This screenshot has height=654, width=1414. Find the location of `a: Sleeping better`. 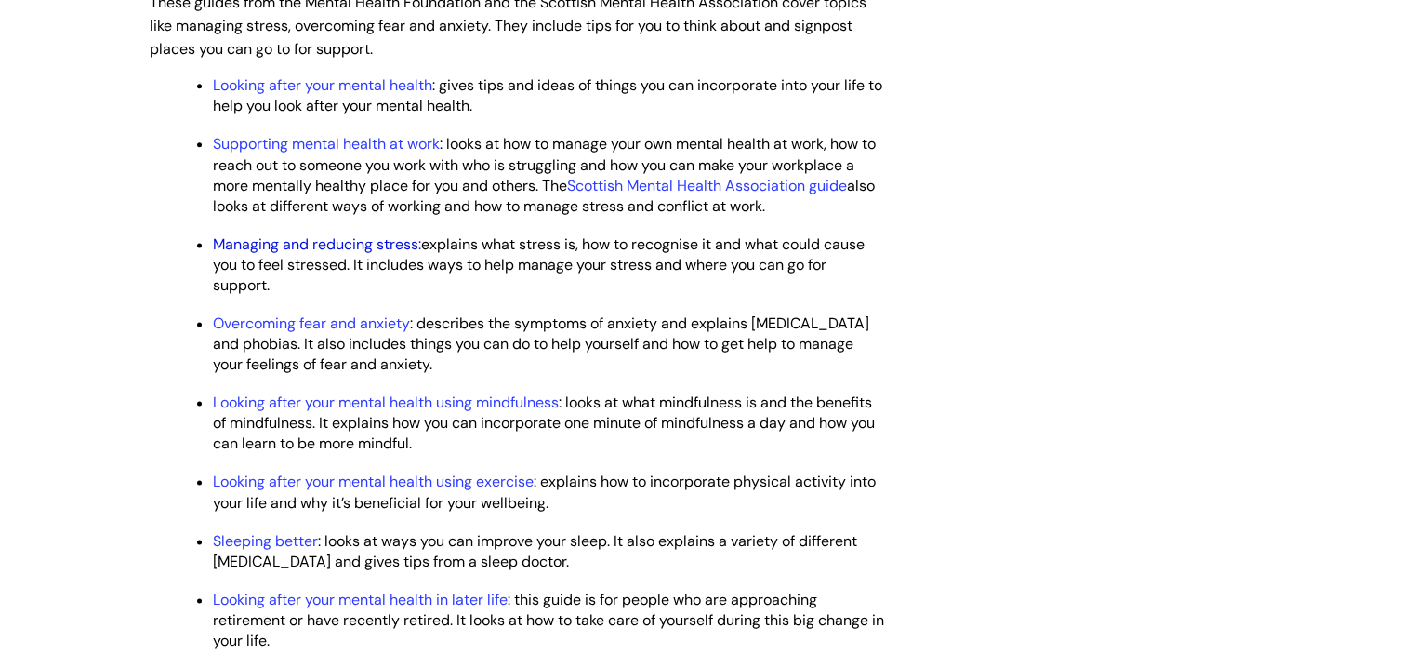

a: Sleeping better is located at coordinates (265, 540).